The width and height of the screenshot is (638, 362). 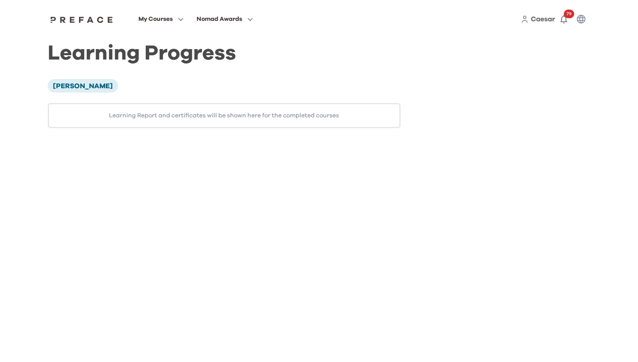 I want to click on button: Nomad Awards, so click(x=225, y=19).